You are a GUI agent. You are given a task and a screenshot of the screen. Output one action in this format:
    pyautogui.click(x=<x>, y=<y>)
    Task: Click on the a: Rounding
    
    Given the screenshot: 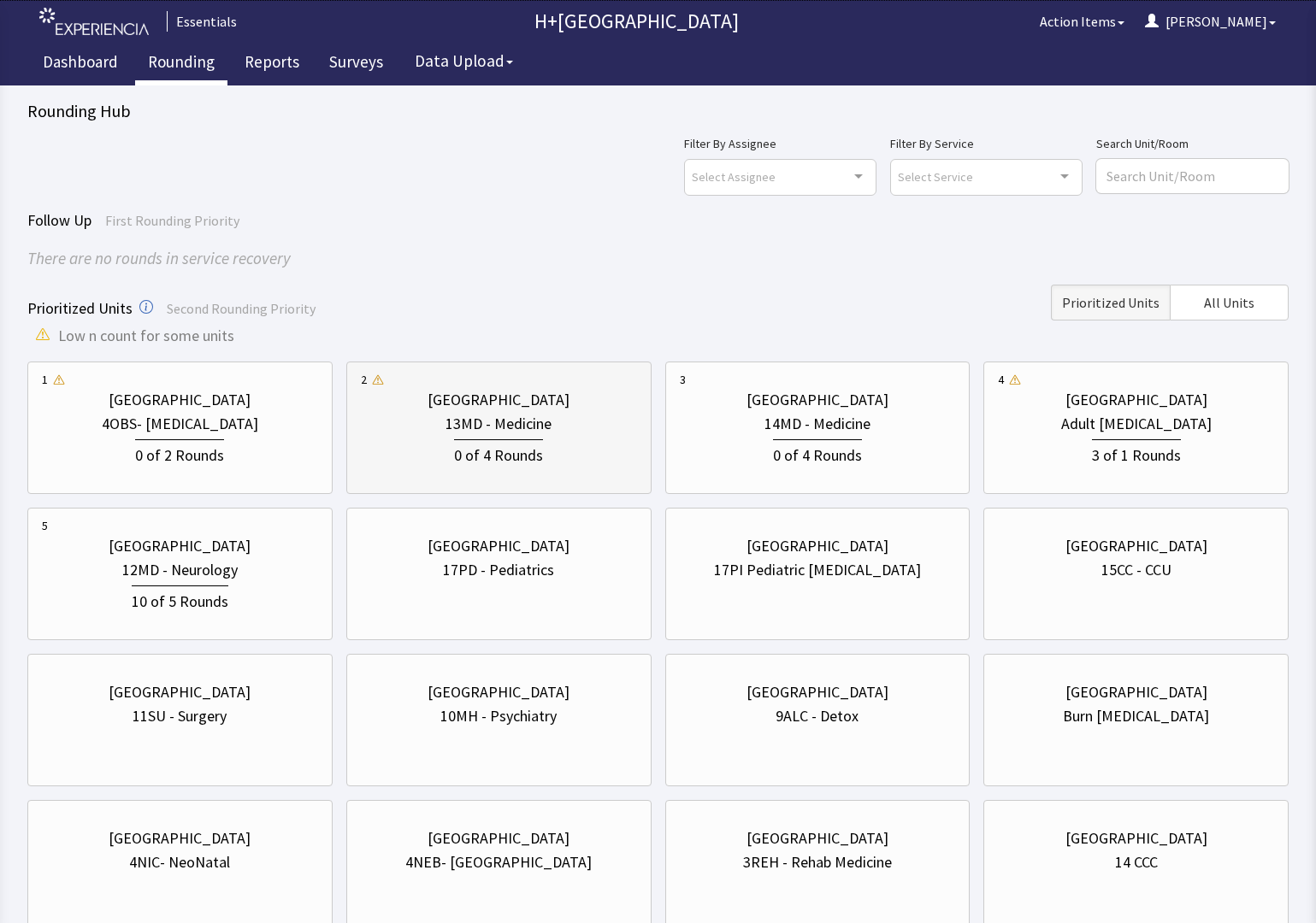 What is the action you would take?
    pyautogui.click(x=181, y=64)
    